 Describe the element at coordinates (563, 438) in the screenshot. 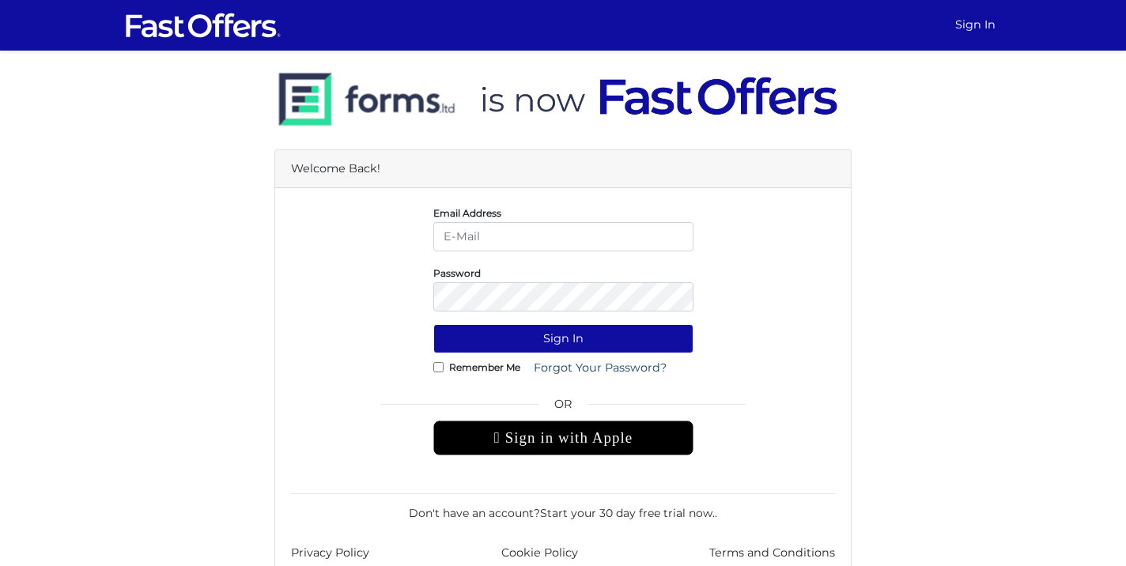

I see `div: Sign in with Apple` at that location.